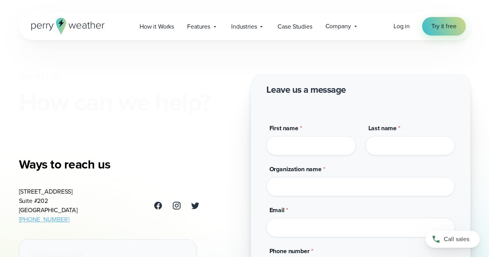  Describe the element at coordinates (156, 26) in the screenshot. I see `a: How it Works` at that location.